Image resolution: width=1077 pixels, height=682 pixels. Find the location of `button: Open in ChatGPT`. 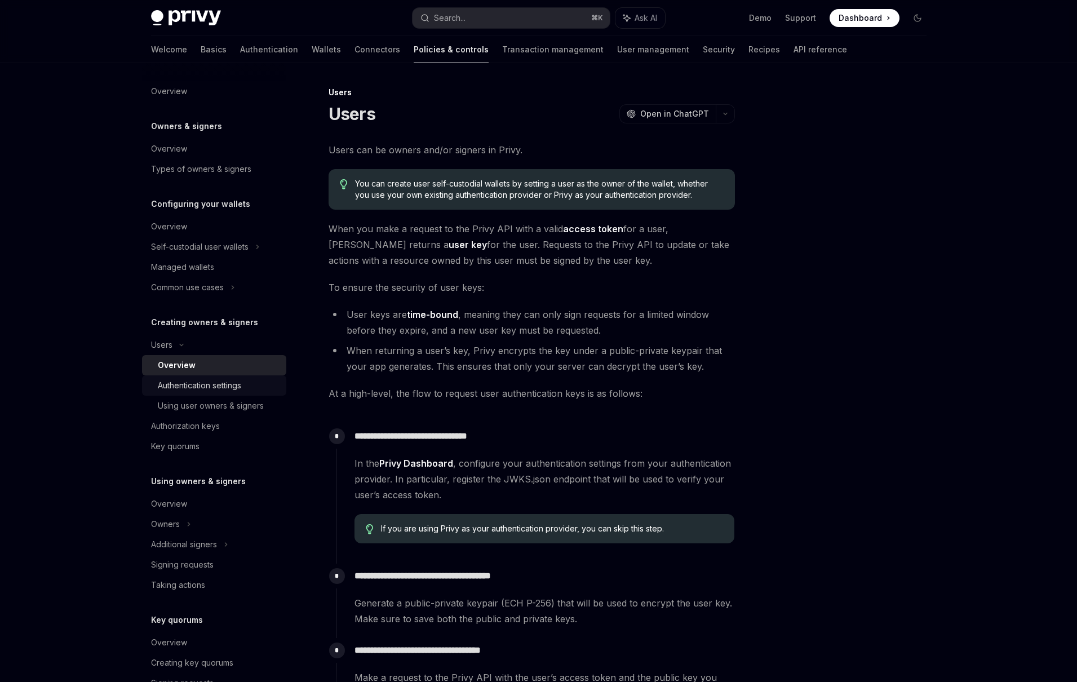

button: Open in ChatGPT is located at coordinates (667, 114).